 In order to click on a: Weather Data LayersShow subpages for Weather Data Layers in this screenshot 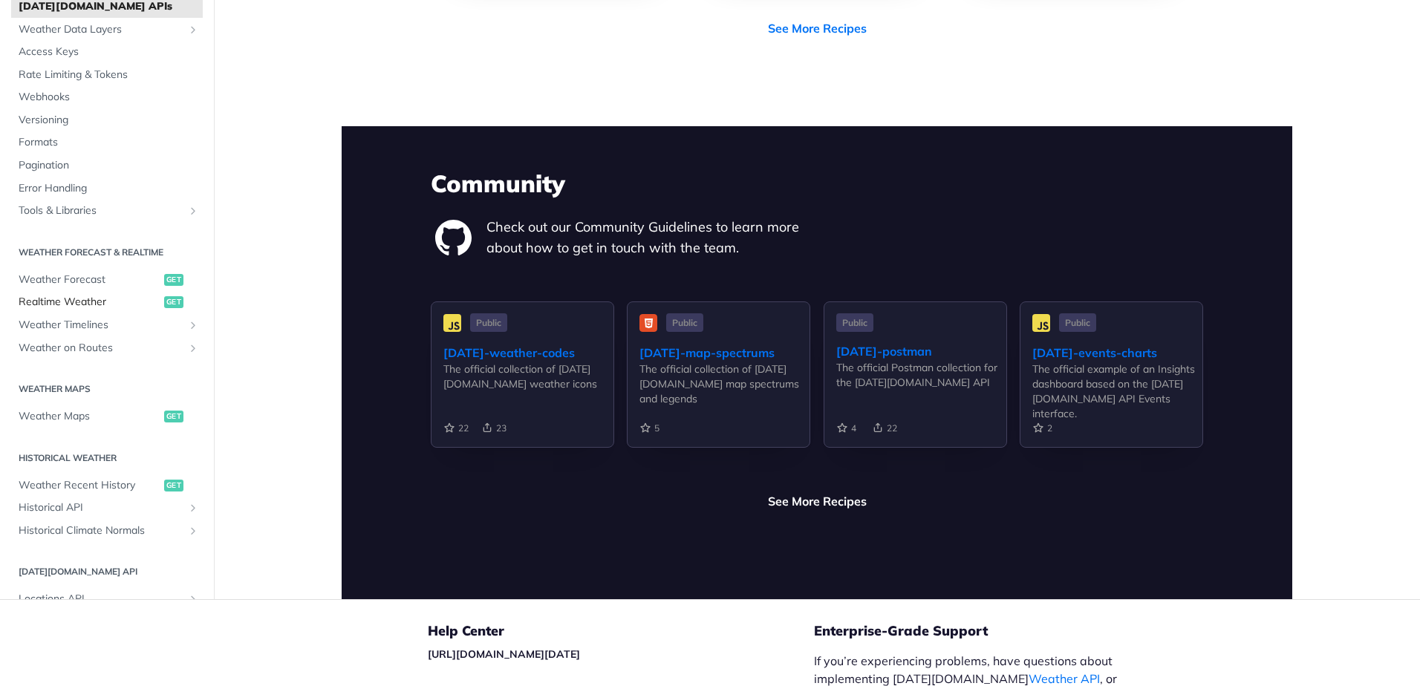, I will do `click(107, 29)`.